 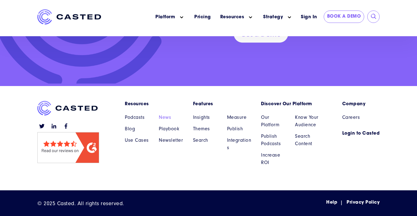 I want to click on a: Themes, so click(x=206, y=129).